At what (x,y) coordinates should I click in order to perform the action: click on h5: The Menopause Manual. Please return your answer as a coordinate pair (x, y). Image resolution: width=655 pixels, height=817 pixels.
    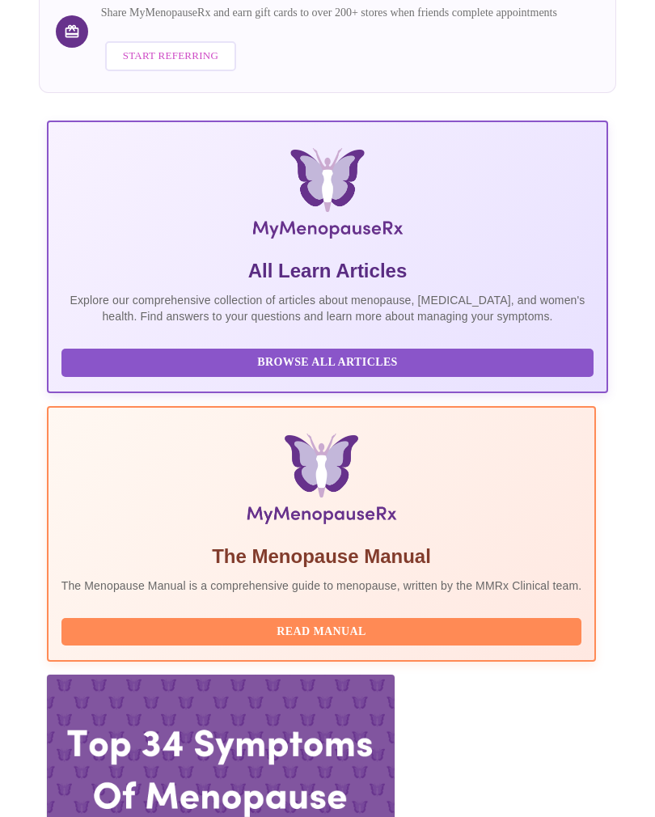
    Looking at the image, I should click on (322, 556).